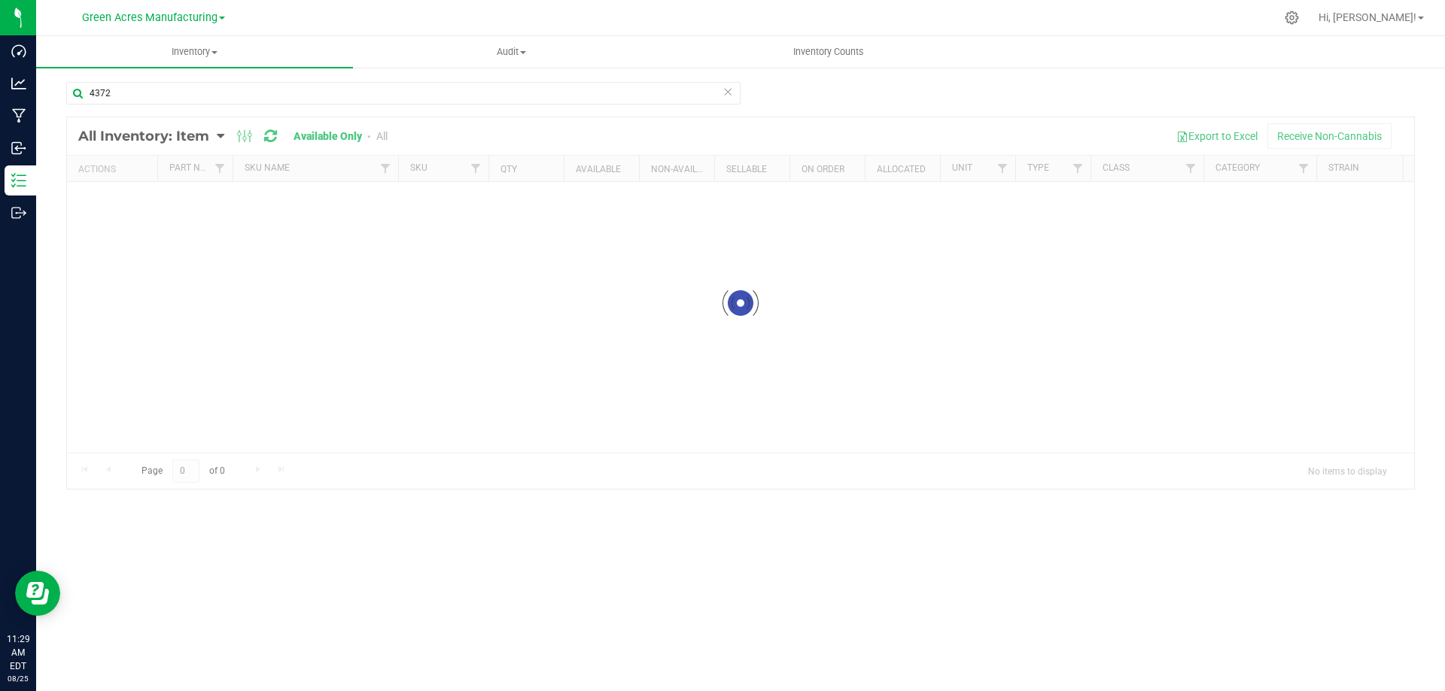 The height and width of the screenshot is (691, 1445). Describe the element at coordinates (19, 116) in the screenshot. I see `inline-svg: Manufacturing` at that location.